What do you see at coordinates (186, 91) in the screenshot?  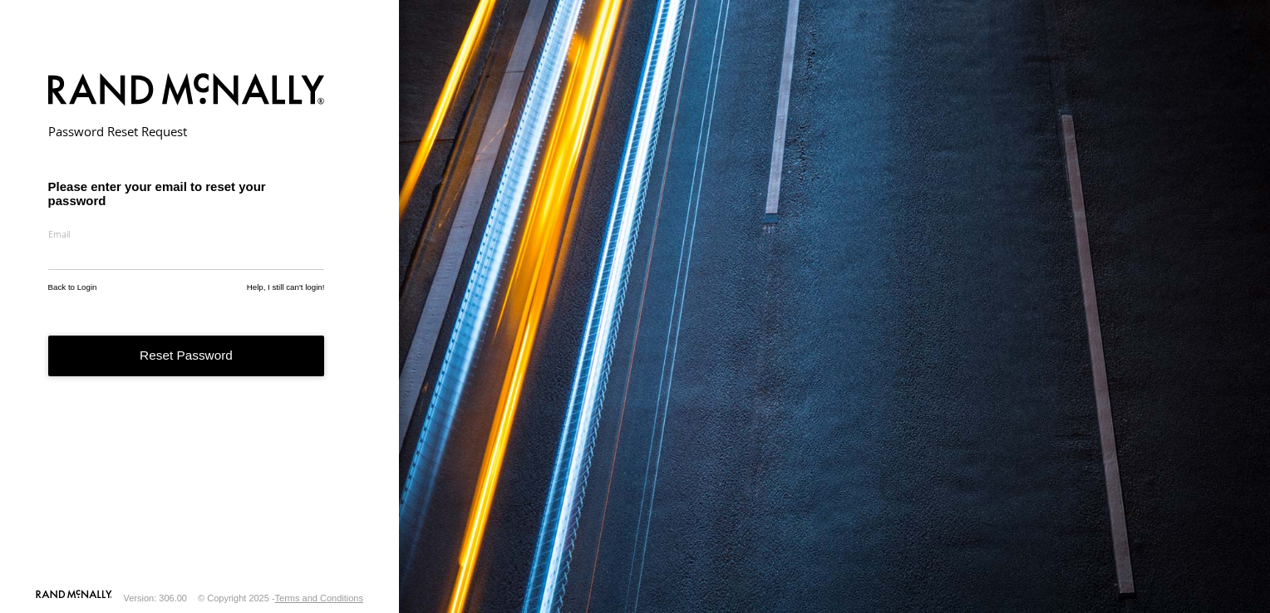 I see `img: Rand McNally` at bounding box center [186, 91].